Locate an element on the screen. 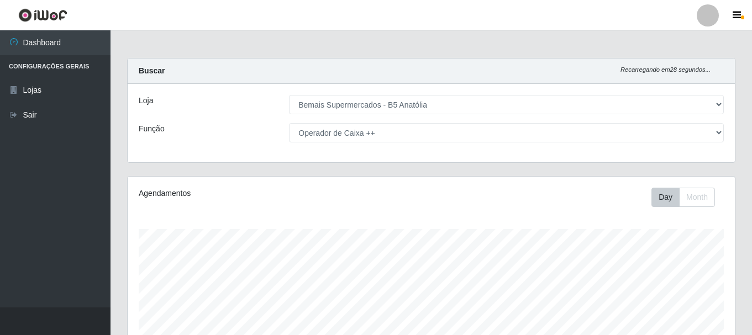 The width and height of the screenshot is (752, 335). button: Month is located at coordinates (697, 197).